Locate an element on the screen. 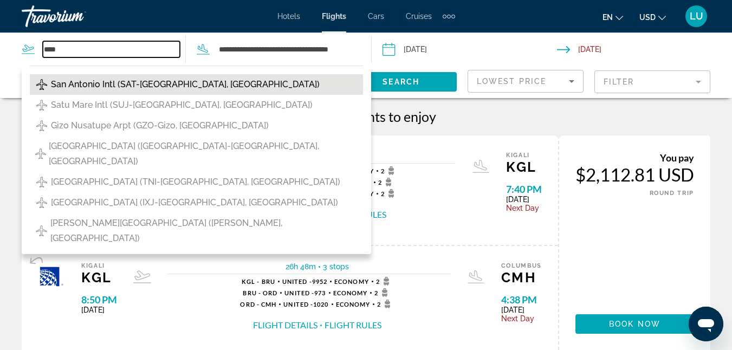 This screenshot has width=732, height=350. span: BRU - ORD is located at coordinates (260, 293).